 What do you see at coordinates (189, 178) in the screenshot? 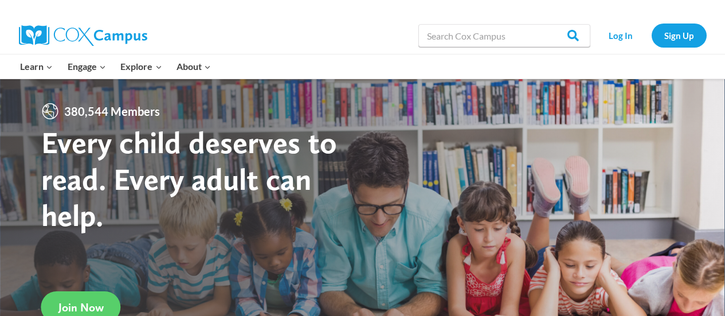
I see `strong: Every child deserves to read. Every adult can help.` at bounding box center [189, 178].